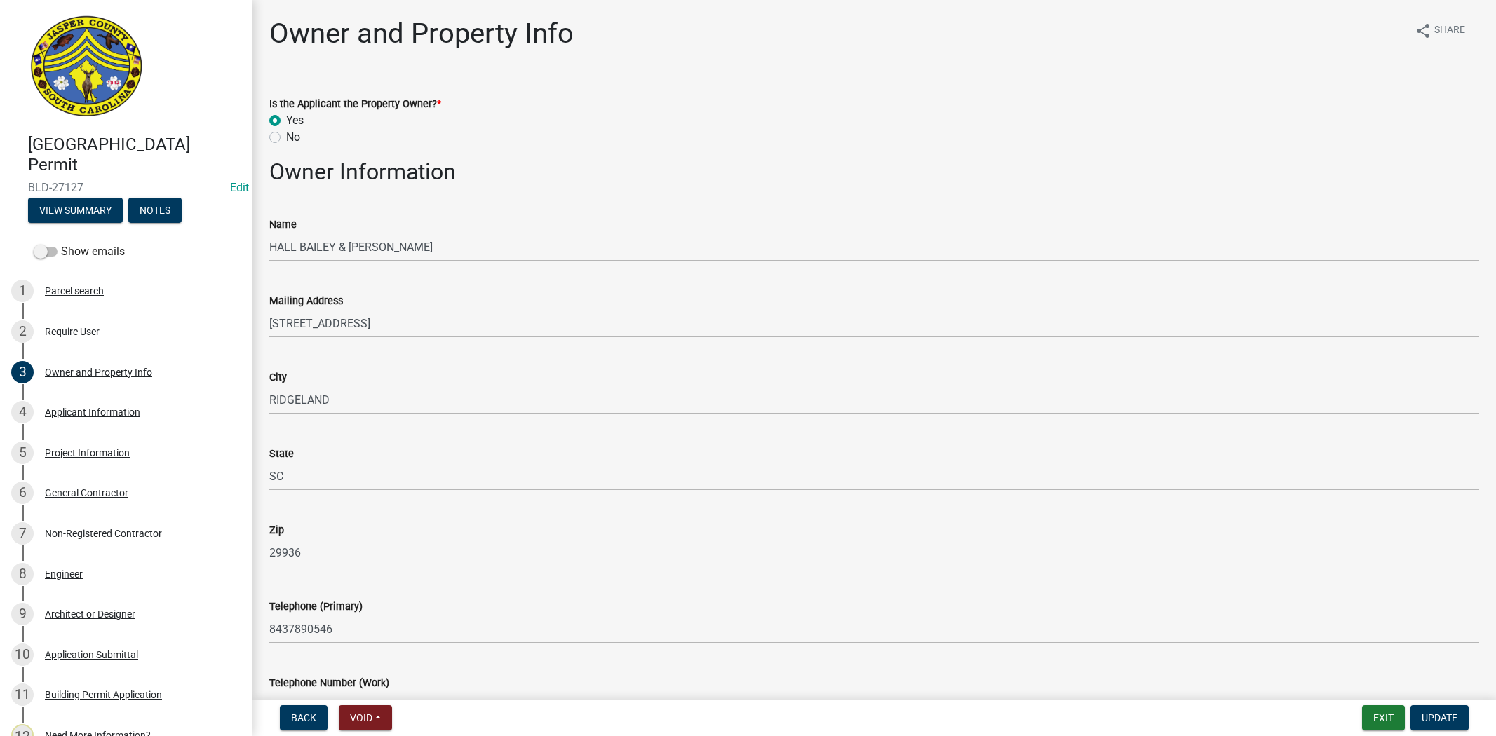 The width and height of the screenshot is (1496, 736). Describe the element at coordinates (239, 187) in the screenshot. I see `a: Edit` at that location.